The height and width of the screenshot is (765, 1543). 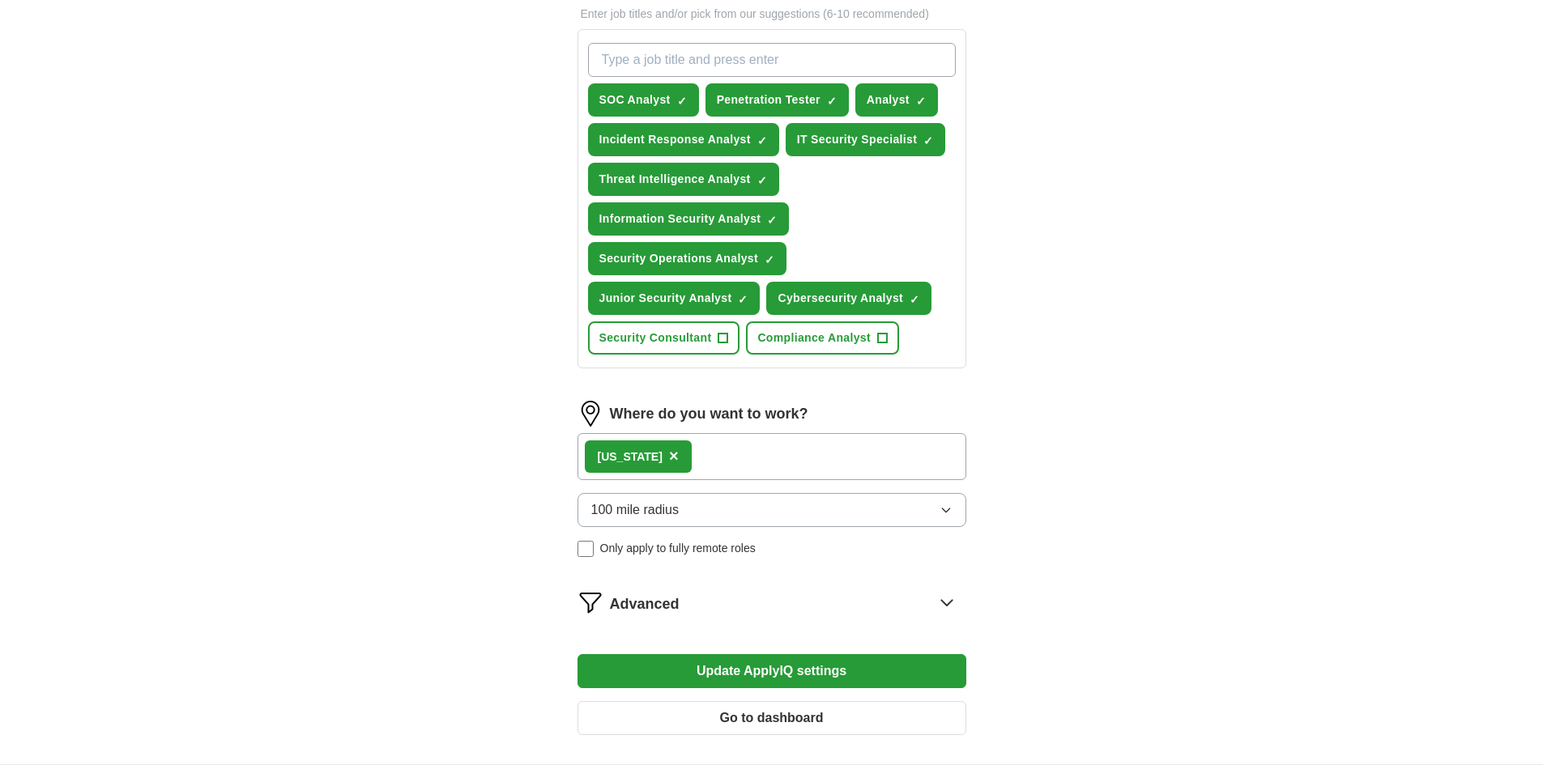 I want to click on button: IT Security Specialist✓, so click(x=866, y=139).